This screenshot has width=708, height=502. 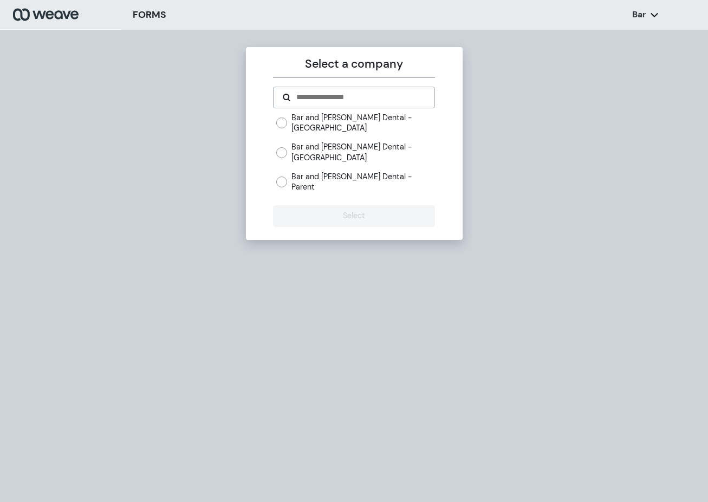 What do you see at coordinates (360, 97) in the screenshot?
I see `input: Search` at bounding box center [360, 97].